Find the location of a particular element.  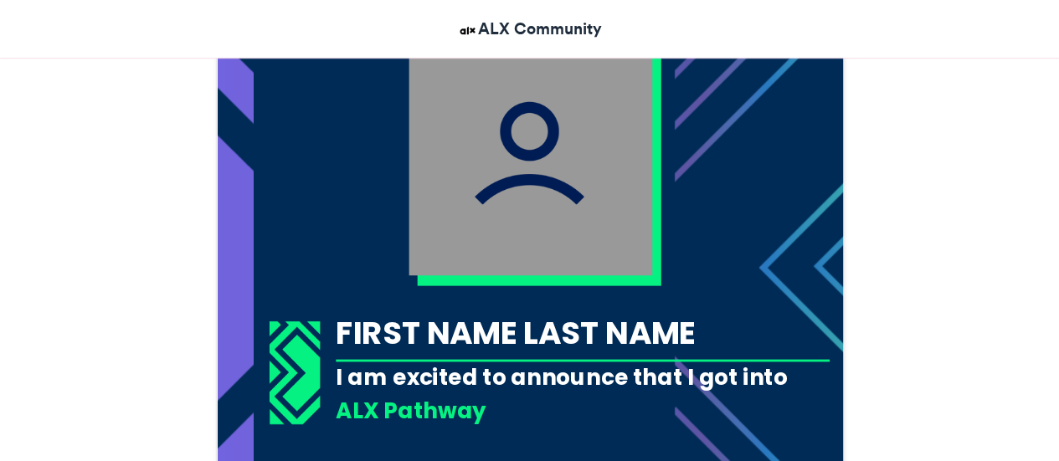

img: 1718367053.733-03abb1a83a9aadad37b12c69bdb0dc1c60dcbf83.png is located at coordinates (294, 373).